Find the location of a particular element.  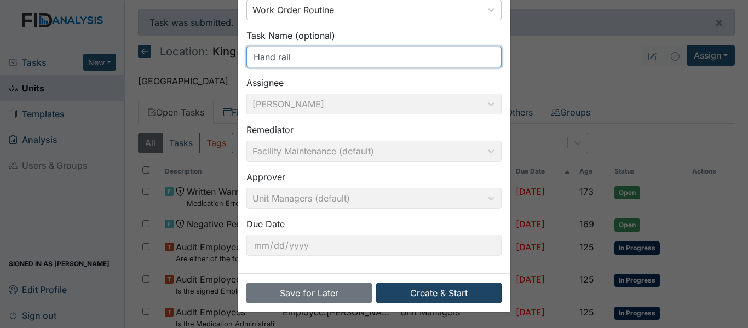

label: Approver is located at coordinates (266, 177).